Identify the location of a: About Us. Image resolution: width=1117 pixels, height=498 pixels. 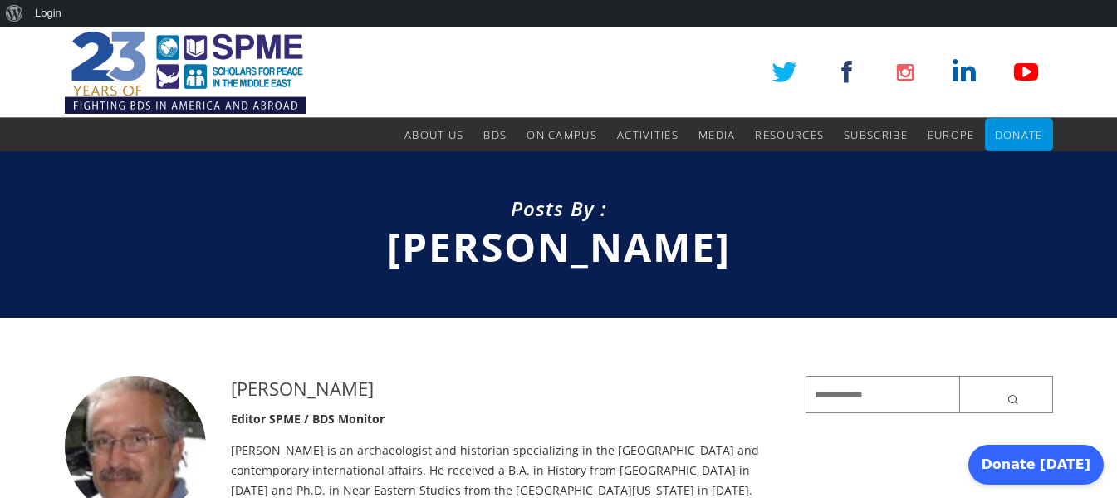
(434, 135).